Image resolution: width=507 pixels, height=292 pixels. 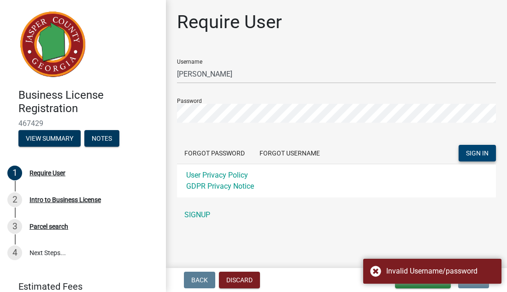 I want to click on button: Discard, so click(x=239, y=280).